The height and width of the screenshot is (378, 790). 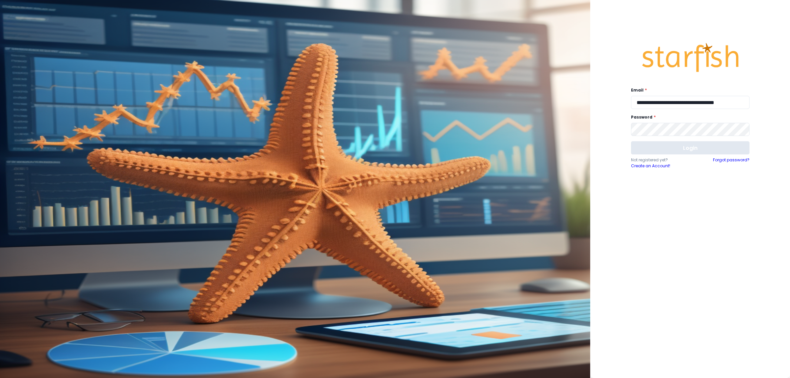 I want to click on label: Password, so click(x=688, y=117).